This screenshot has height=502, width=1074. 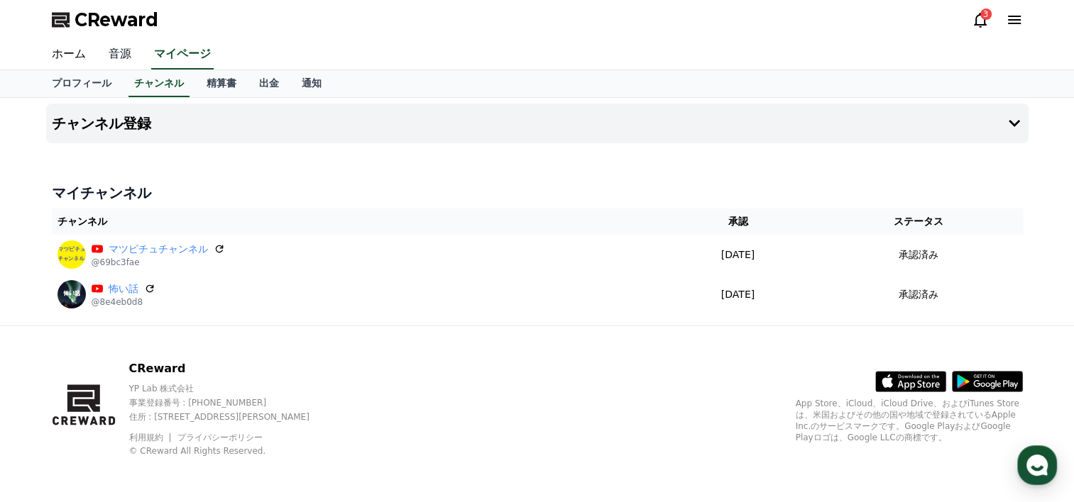 I want to click on p: CReward, so click(x=231, y=369).